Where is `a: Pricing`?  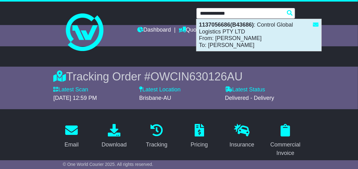 a: Pricing is located at coordinates (199, 137).